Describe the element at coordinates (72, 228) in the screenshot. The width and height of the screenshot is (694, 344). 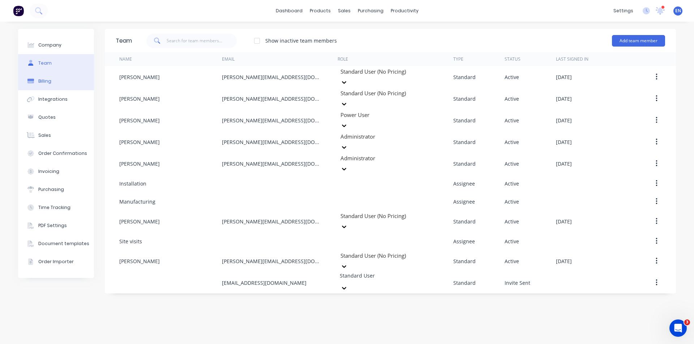
I see `textarea: Message…` at that location.